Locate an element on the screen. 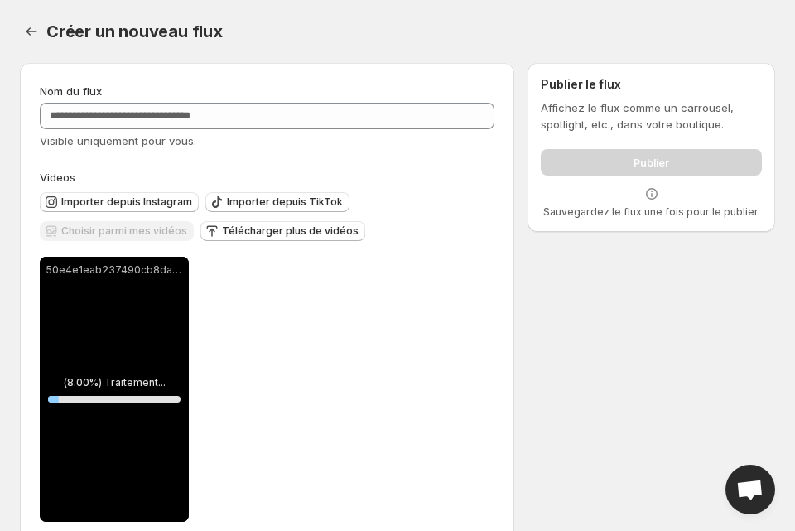 The width and height of the screenshot is (795, 531). span: Visible uniquement pour vous. is located at coordinates (118, 141).